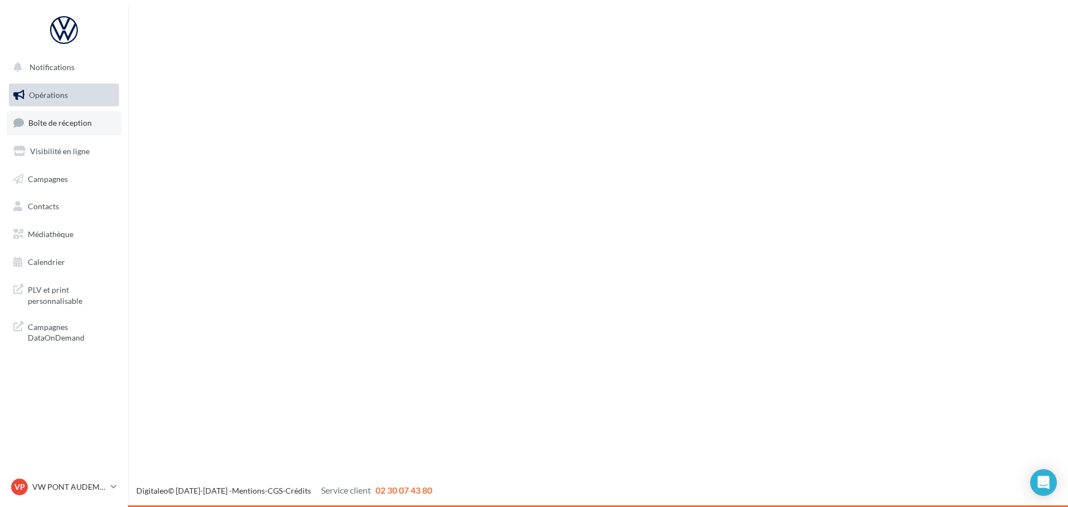 This screenshot has height=507, width=1068. I want to click on span: Campagnes DataOnDemand, so click(71, 331).